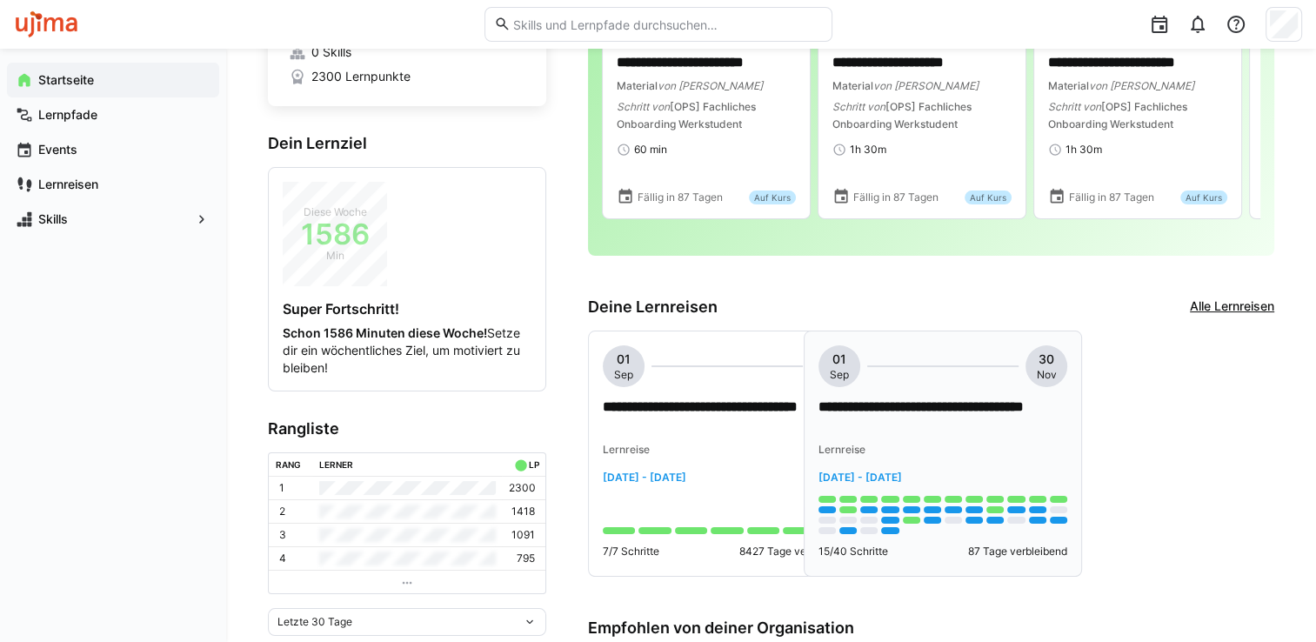  I want to click on p: 4, so click(283, 559).